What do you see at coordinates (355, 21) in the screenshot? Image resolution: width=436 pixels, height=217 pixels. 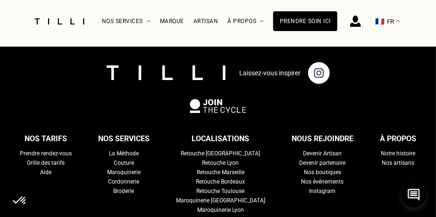 I see `img: icône connexion` at bounding box center [355, 21].